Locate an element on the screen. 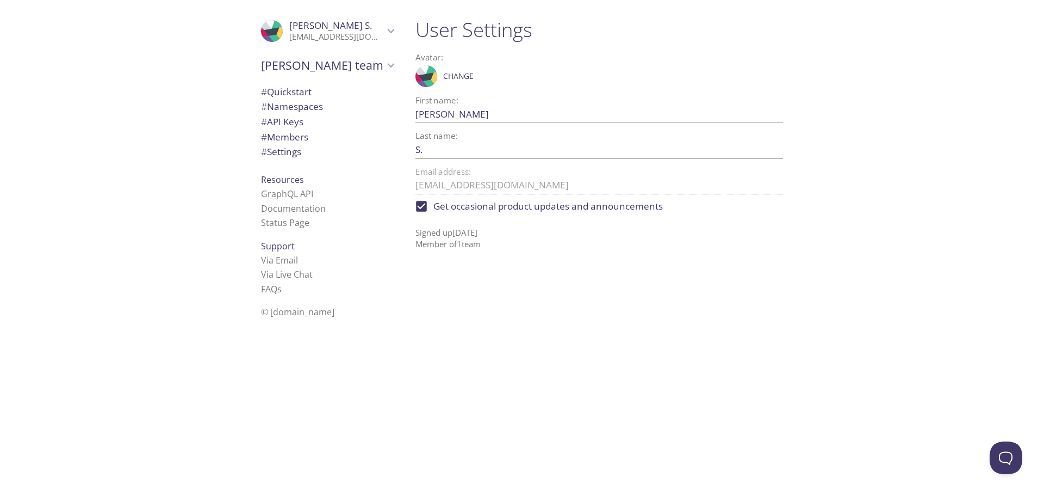 The image size is (1044, 496). div: Namespaces is located at coordinates (327, 107).